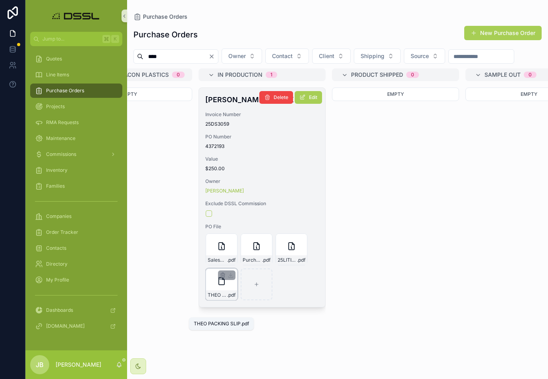 This screenshot has width=548, height=379. What do you see at coordinates (308, 97) in the screenshot?
I see `button: Edit` at bounding box center [308, 97].